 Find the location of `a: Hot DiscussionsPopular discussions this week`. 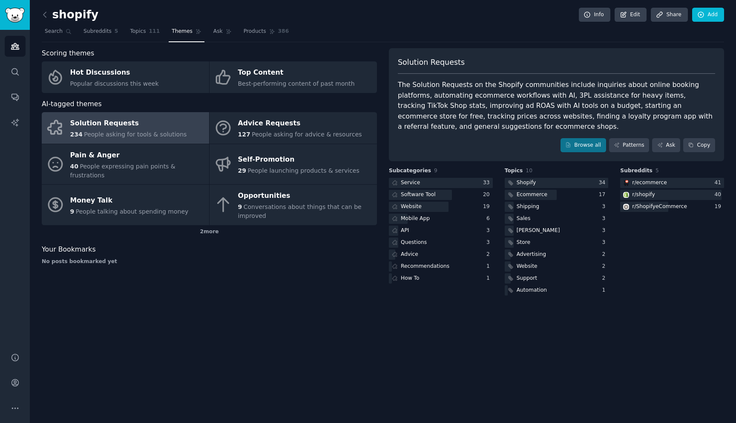

a: Hot DiscussionsPopular discussions this week is located at coordinates (125, 77).